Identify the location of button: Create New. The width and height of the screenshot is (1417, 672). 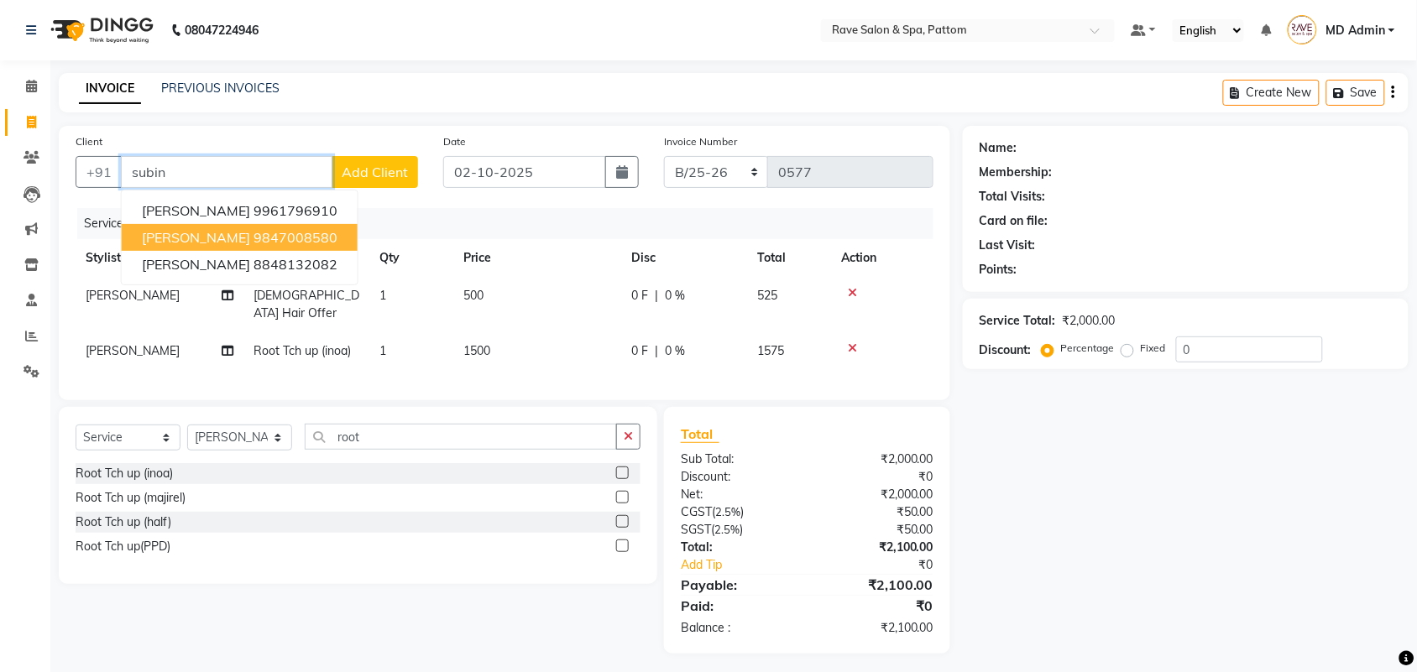
(1271, 92).